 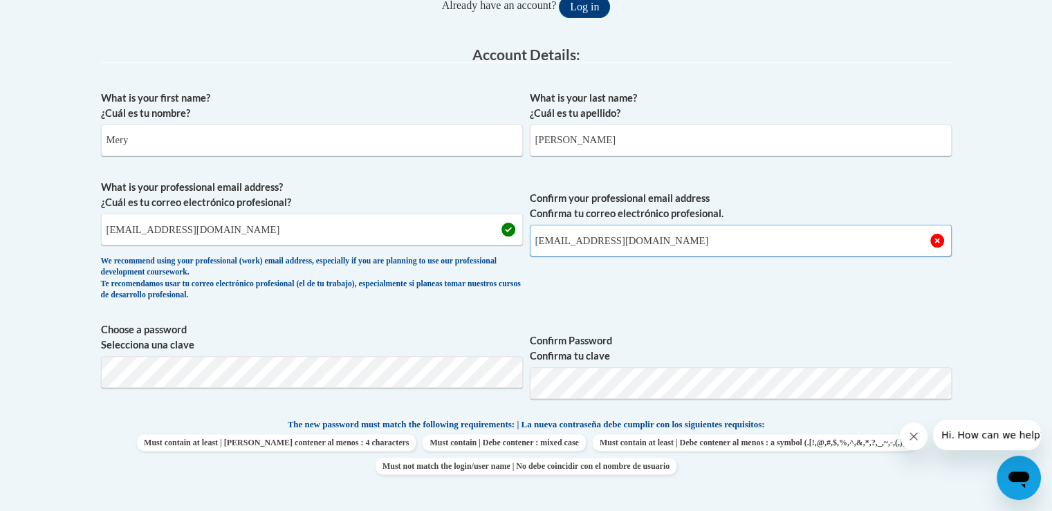 I want to click on span: Account Details:, so click(x=526, y=54).